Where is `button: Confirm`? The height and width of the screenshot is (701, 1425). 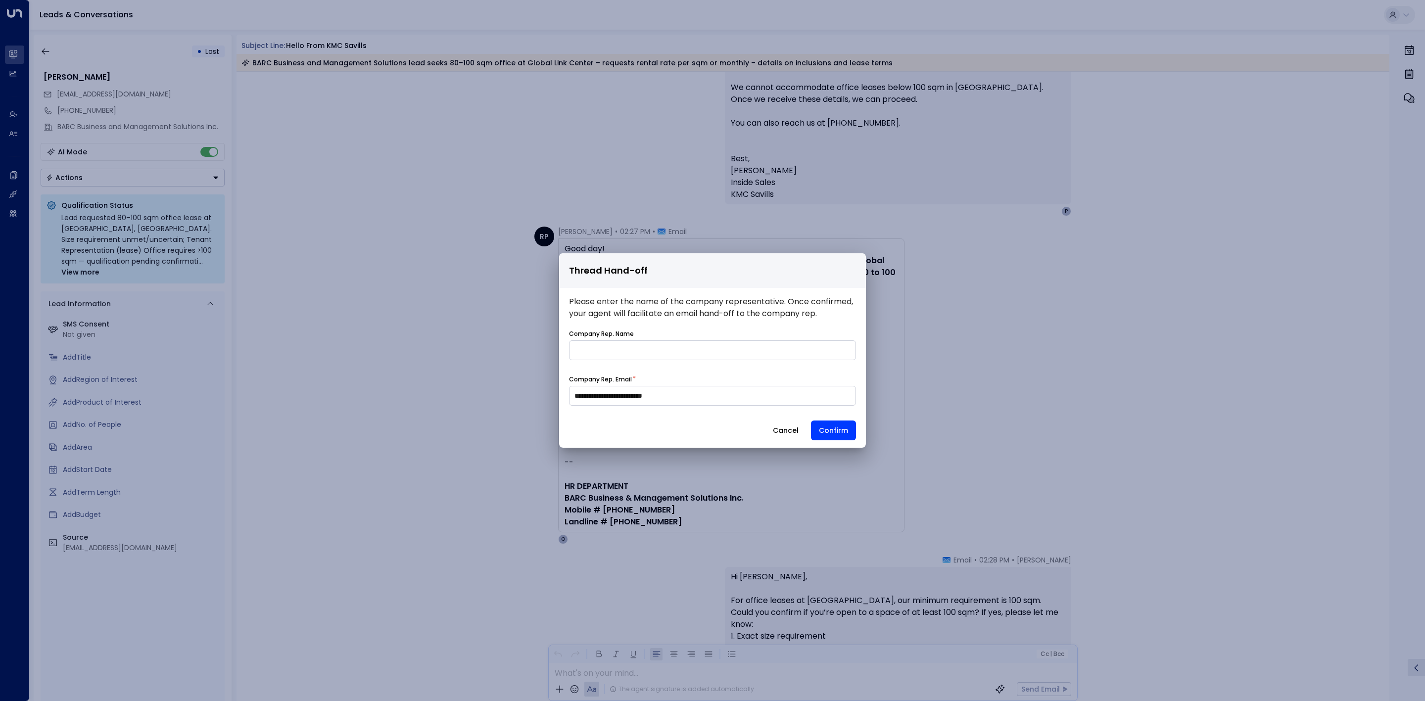 button: Confirm is located at coordinates (833, 431).